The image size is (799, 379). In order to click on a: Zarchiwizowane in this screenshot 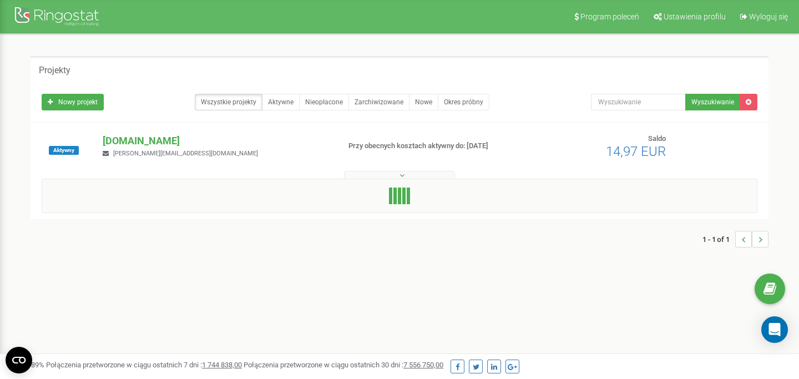, I will do `click(379, 102)`.